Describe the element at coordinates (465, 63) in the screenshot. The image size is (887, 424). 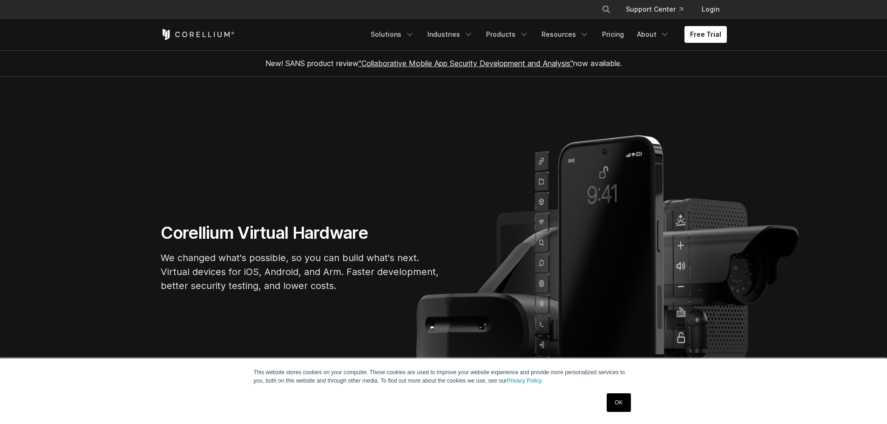
I see `a: "Collaborative Mobile App Security Development and Analysis"` at that location.